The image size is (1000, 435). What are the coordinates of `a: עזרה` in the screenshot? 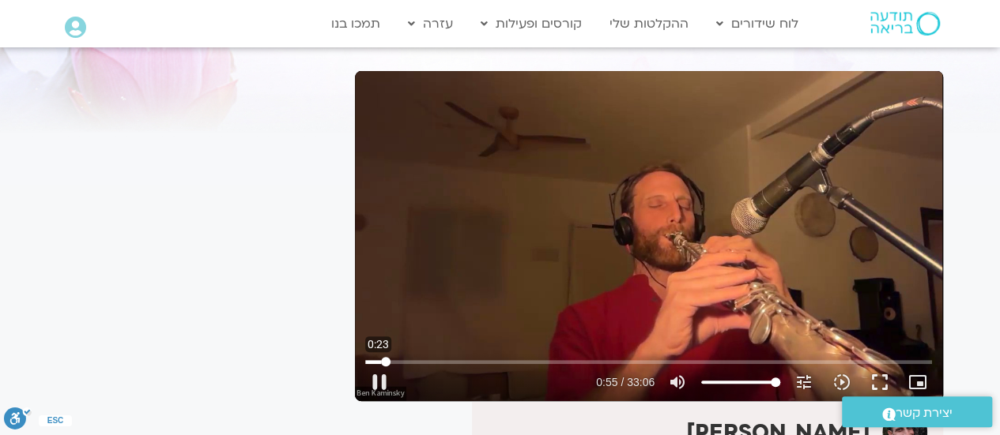 It's located at (430, 24).